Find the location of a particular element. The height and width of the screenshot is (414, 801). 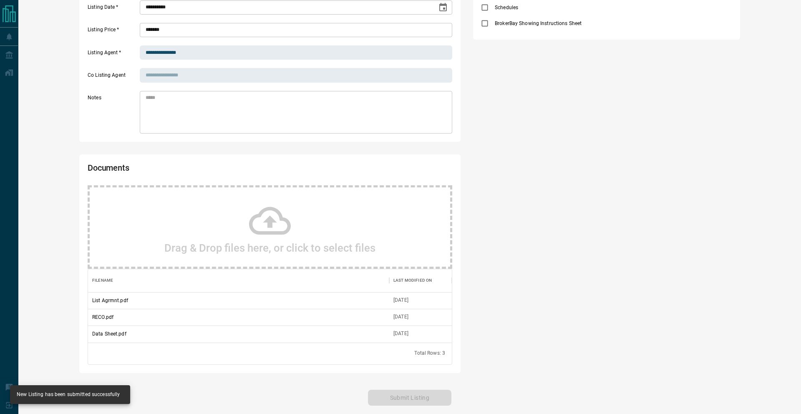

label: Notes is located at coordinates (113, 114).